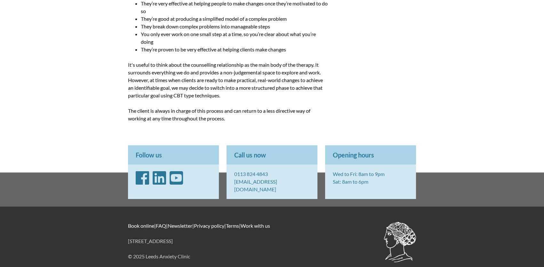  I want to click on i: Facebook, so click(142, 178).